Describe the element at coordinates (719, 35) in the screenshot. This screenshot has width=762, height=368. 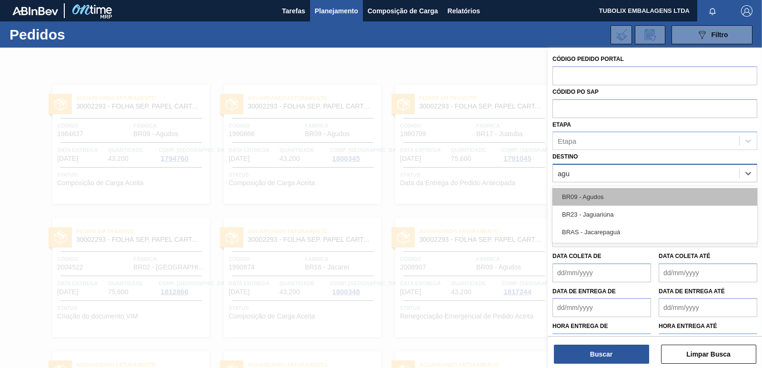
I see `span: Filtro` at that location.